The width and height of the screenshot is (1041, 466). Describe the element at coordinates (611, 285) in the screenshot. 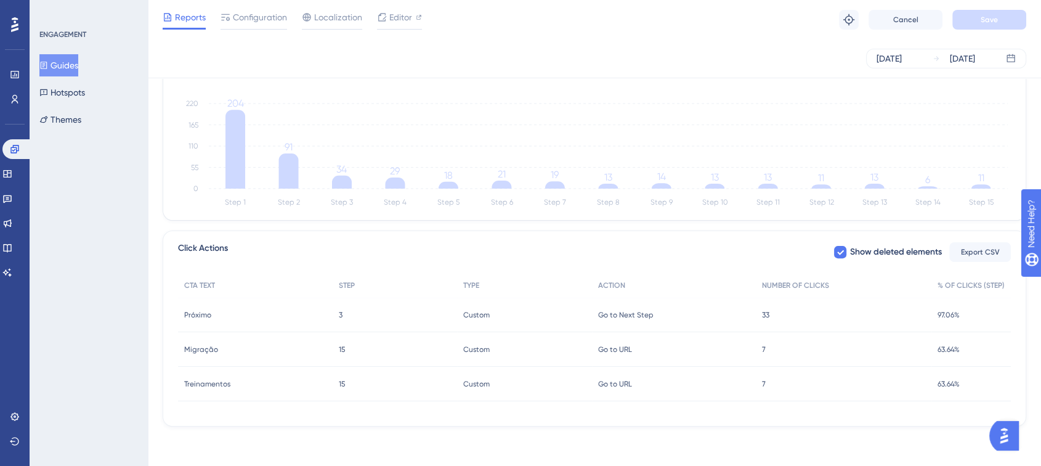

I see `span: ACTION` at that location.